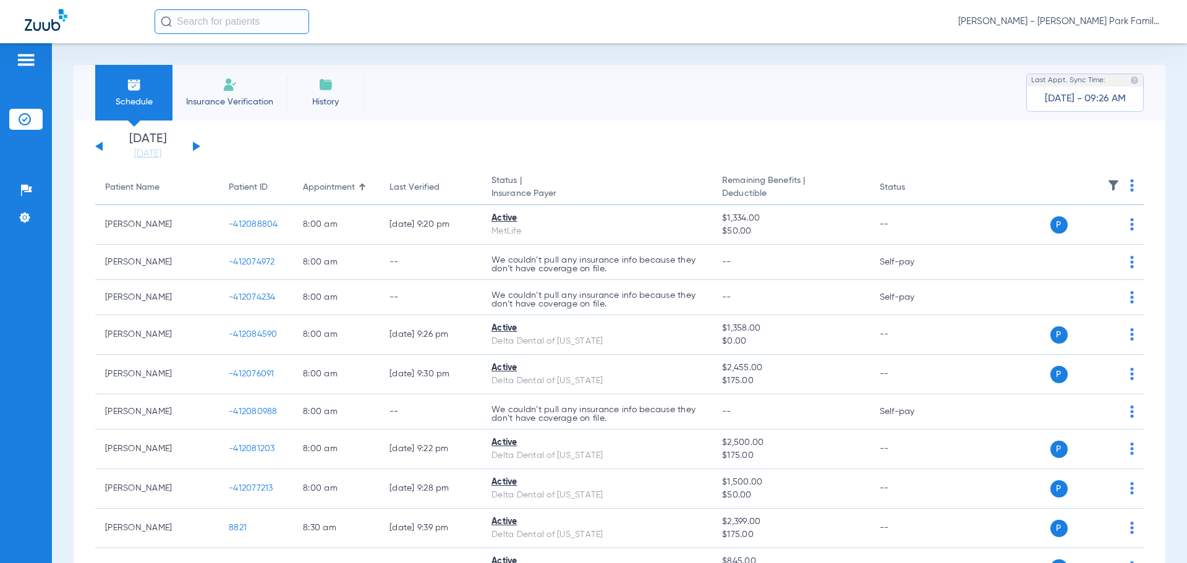  Describe the element at coordinates (597, 231) in the screenshot. I see `div: MetLife` at that location.